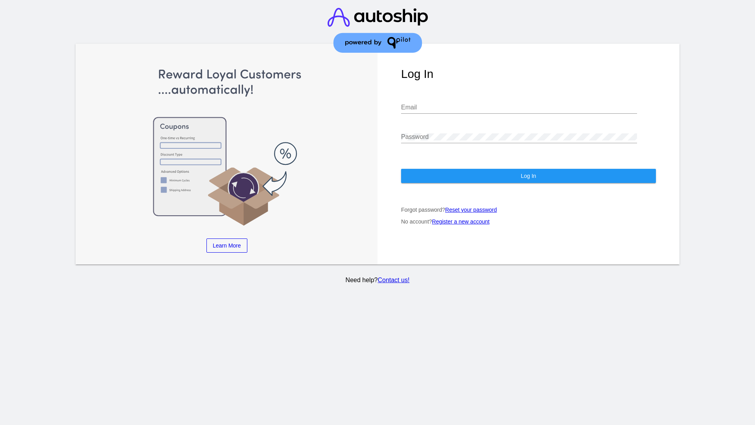  What do you see at coordinates (519, 107) in the screenshot?
I see `input: Email` at bounding box center [519, 107].